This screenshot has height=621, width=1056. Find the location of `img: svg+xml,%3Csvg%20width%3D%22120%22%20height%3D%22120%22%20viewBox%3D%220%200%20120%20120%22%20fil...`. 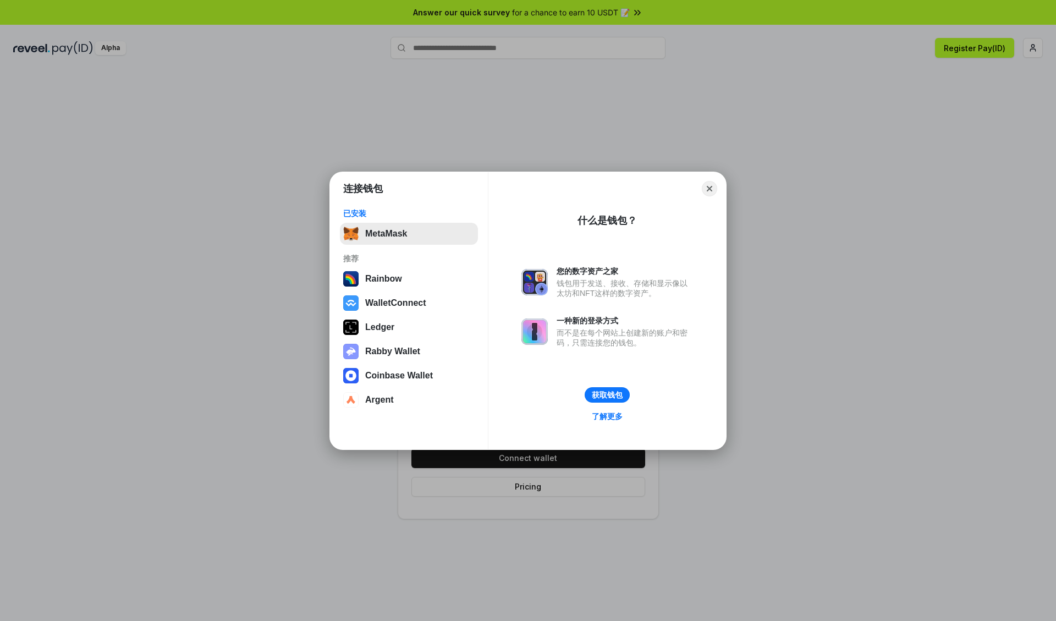

img: svg+xml,%3Csvg%20width%3D%22120%22%20height%3D%22120%22%20viewBox%3D%220%200%20120%20120%22%20fil... is located at coordinates (351, 279).